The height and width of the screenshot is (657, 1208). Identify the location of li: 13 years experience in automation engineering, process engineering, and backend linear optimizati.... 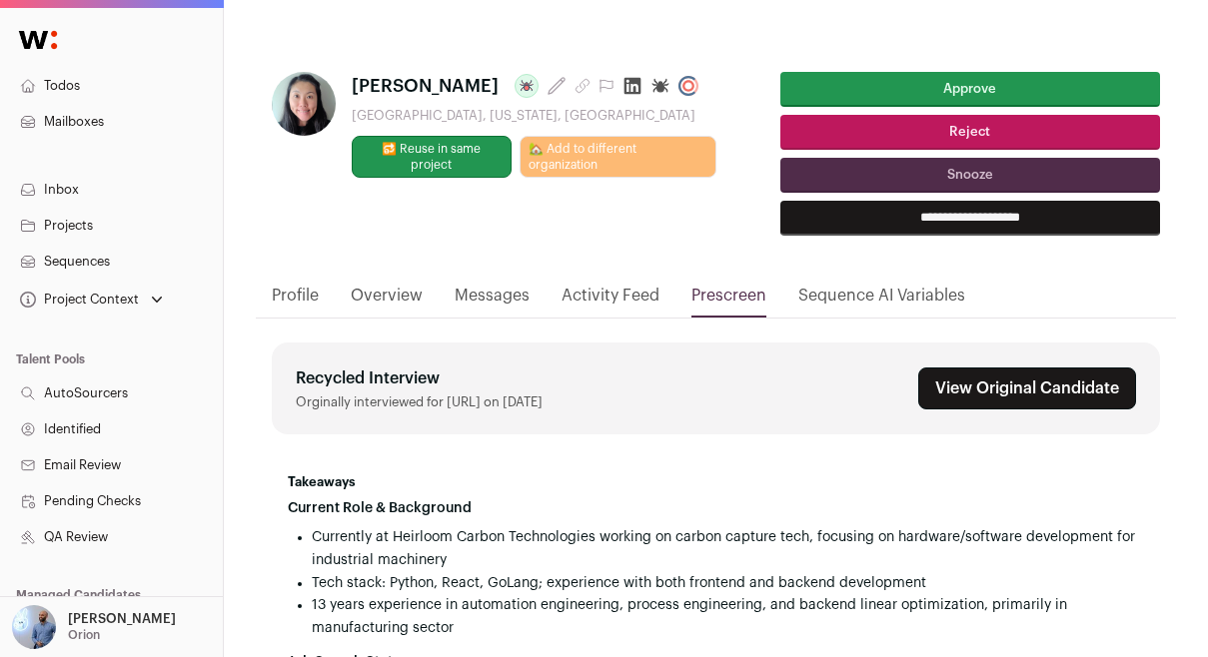
(727, 617).